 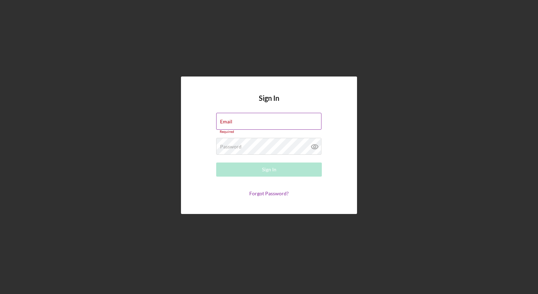 What do you see at coordinates (231, 146) in the screenshot?
I see `label: Password` at bounding box center [231, 146].